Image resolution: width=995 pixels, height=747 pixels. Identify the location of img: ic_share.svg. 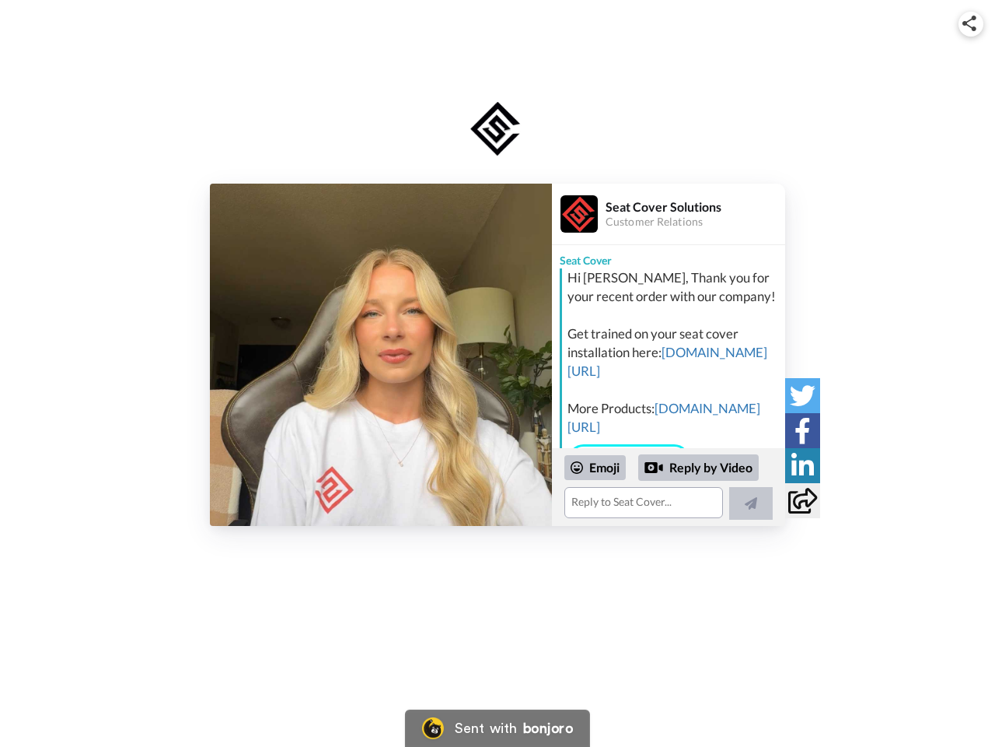
(970, 23).